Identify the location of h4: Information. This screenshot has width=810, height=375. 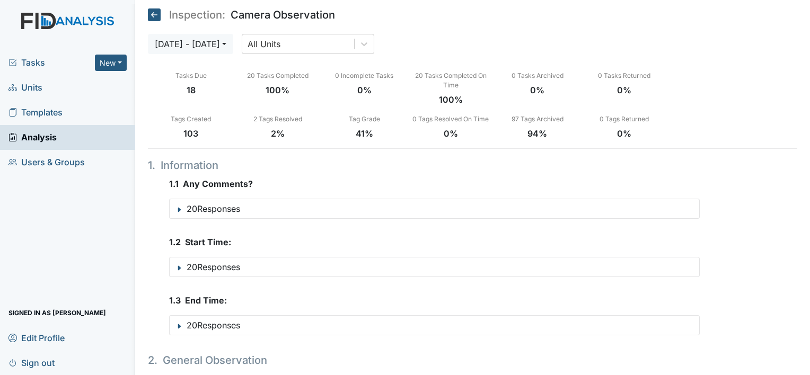
(424, 165).